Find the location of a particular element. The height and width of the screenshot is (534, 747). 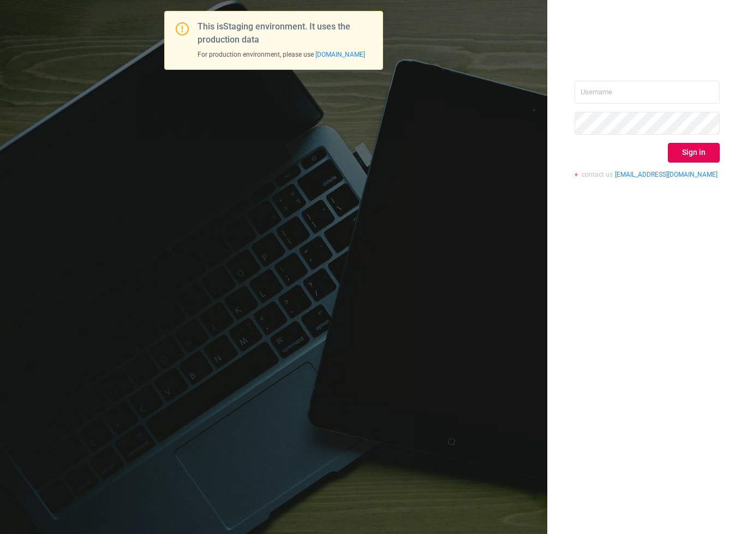

span: This is Staging environment. It uses the production data is located at coordinates (274, 33).